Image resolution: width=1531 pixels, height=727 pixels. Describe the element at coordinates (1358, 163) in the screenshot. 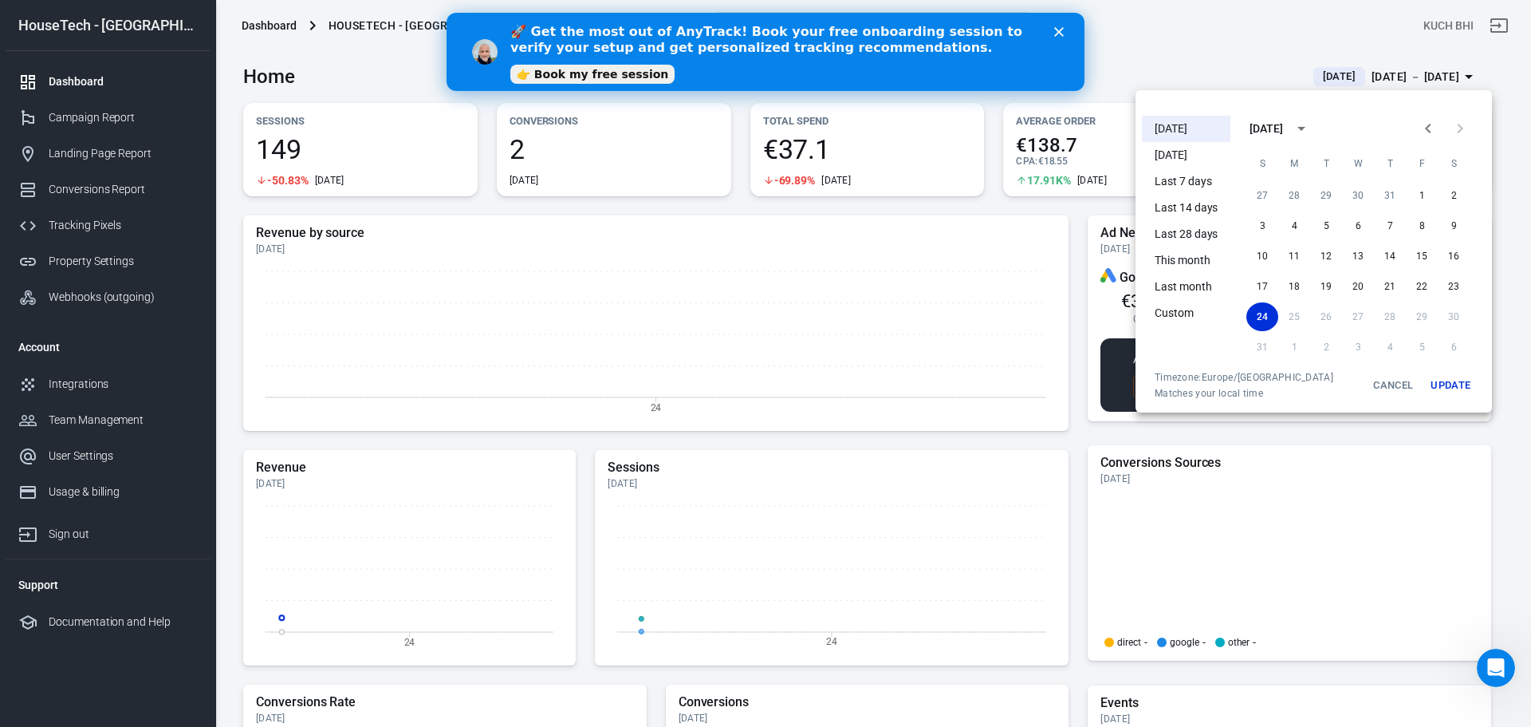

I see `span: Wednesday` at that location.